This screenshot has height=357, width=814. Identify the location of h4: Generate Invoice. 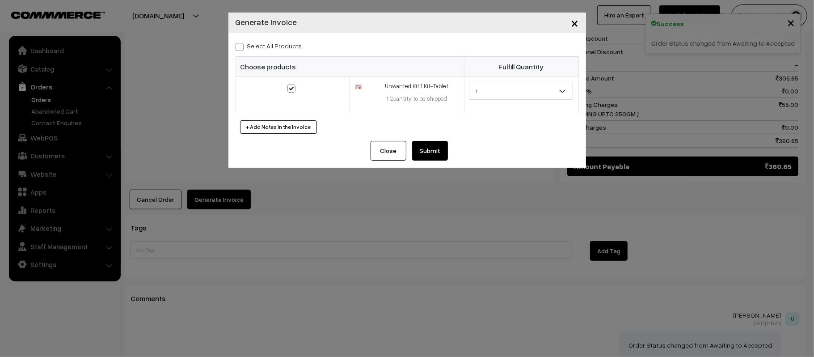
(266, 22).